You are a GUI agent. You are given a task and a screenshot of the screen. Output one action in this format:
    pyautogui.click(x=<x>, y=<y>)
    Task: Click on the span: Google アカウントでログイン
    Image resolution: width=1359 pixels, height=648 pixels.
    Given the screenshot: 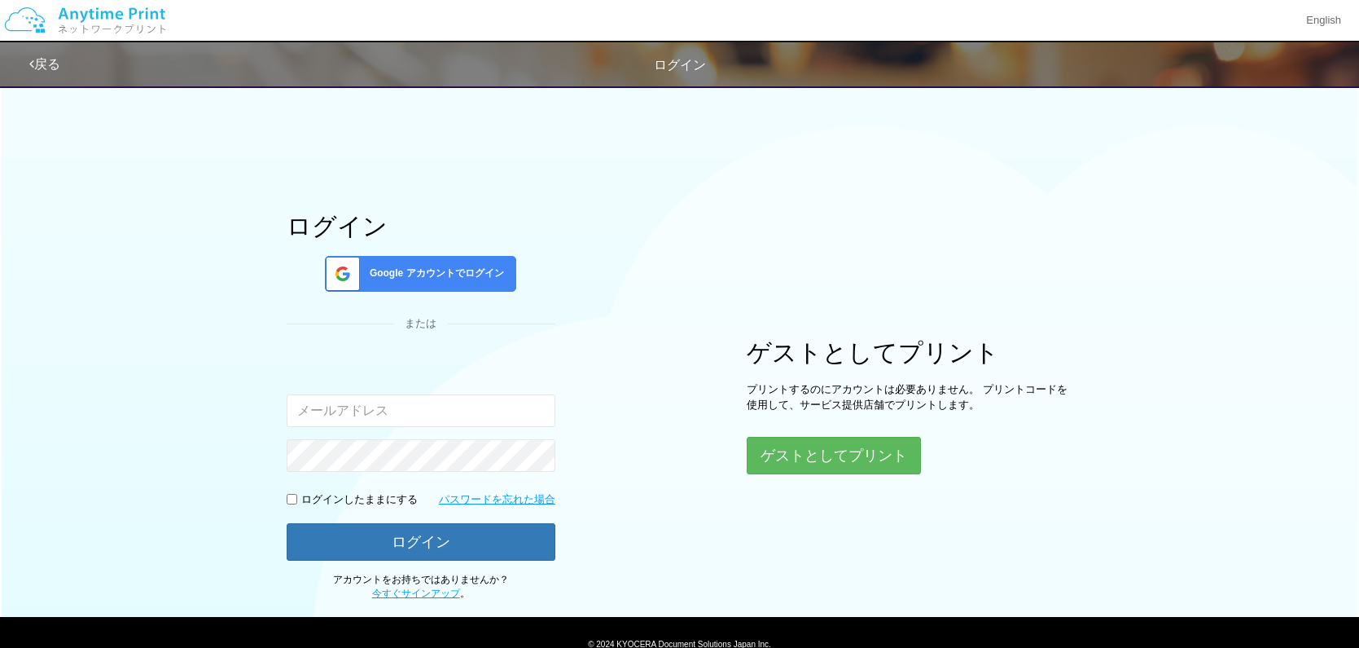 What is the action you would take?
    pyautogui.click(x=433, y=273)
    